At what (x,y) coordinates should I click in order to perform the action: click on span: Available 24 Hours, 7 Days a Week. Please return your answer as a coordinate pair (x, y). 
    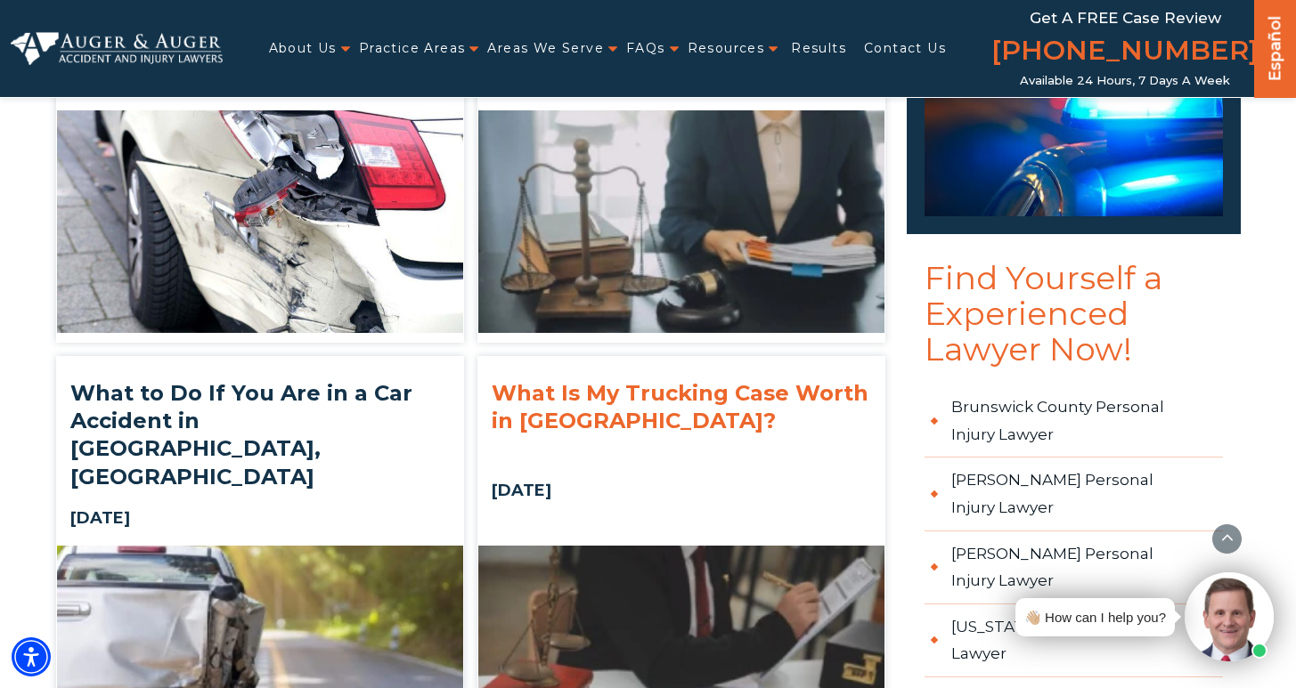
    Looking at the image, I should click on (1125, 81).